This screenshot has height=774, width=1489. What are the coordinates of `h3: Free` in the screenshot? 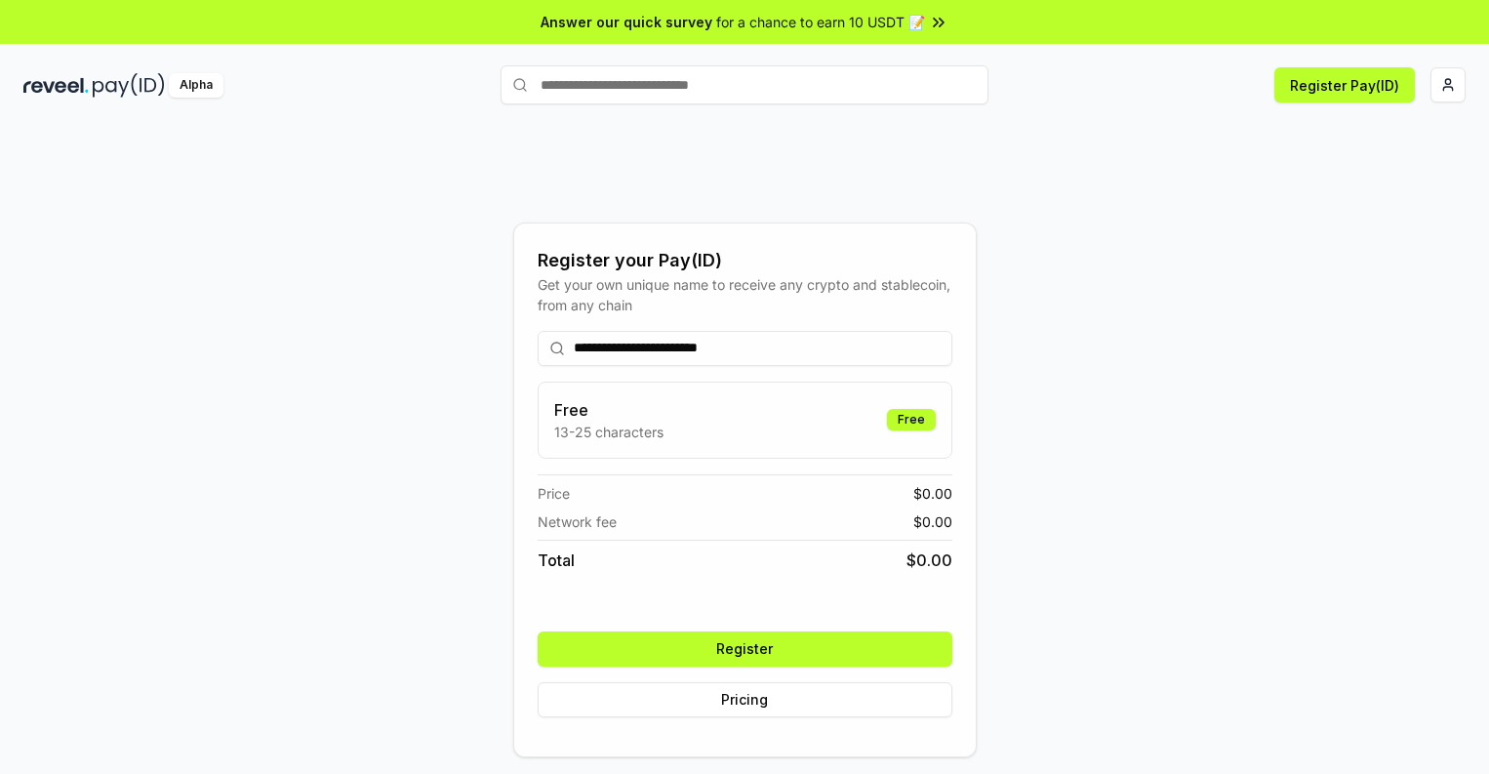 It's located at (609, 410).